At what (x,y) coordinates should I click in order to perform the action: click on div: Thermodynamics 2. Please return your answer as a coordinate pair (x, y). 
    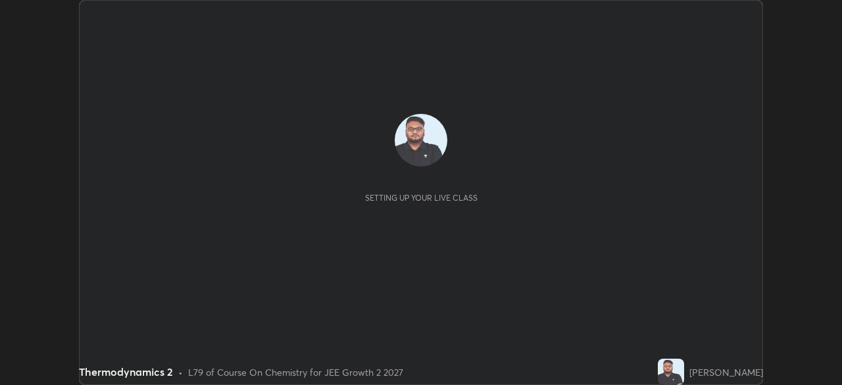
    Looking at the image, I should click on (126, 371).